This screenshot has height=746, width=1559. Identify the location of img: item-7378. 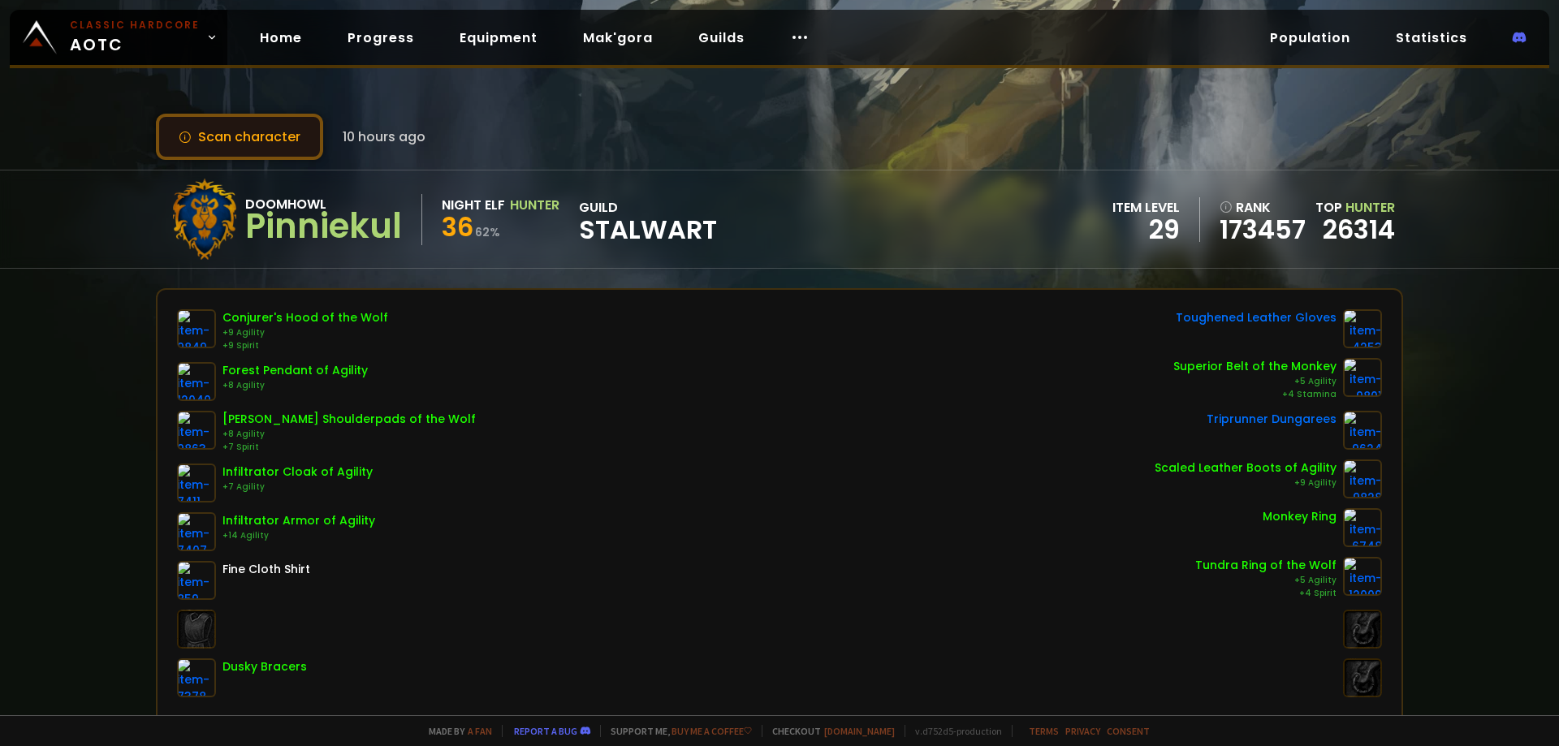
(196, 678).